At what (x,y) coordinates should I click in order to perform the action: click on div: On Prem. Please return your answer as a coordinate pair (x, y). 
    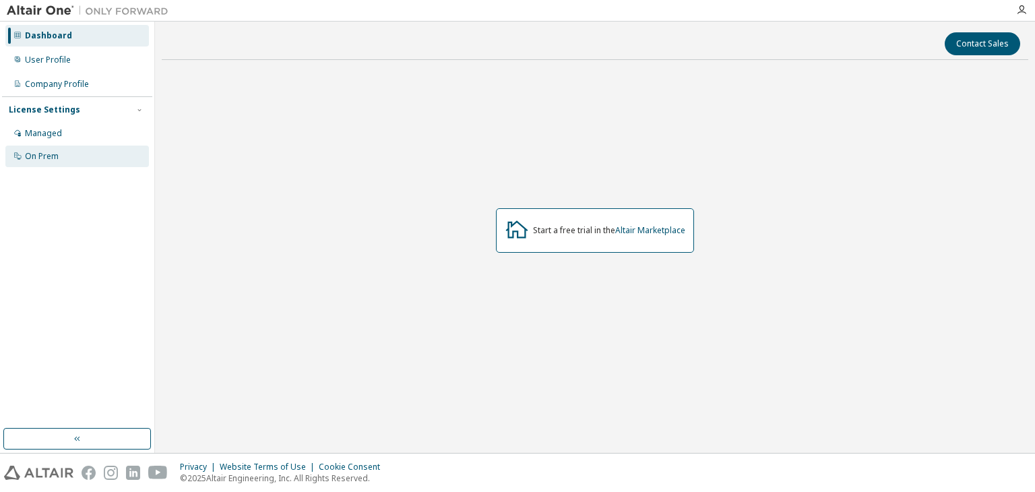
    Looking at the image, I should click on (42, 156).